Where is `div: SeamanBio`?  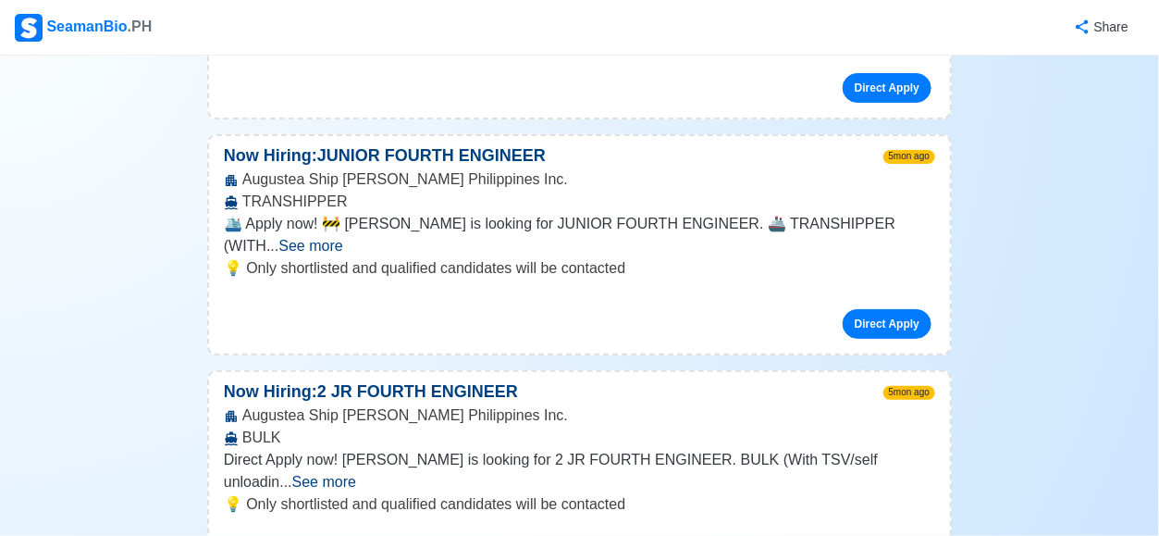 div: SeamanBio is located at coordinates (83, 28).